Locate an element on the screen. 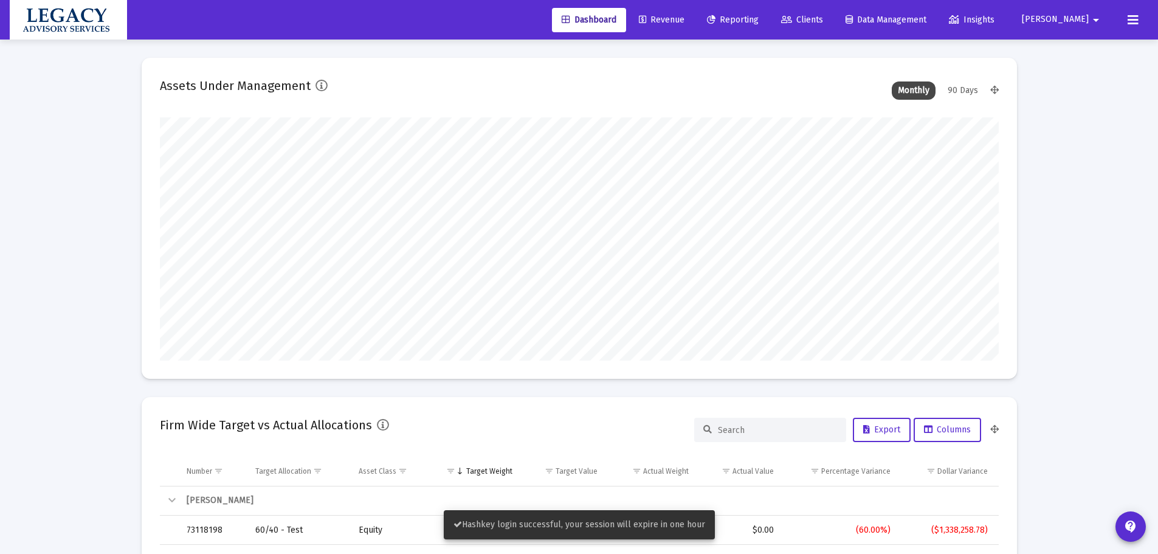 Image resolution: width=1158 pixels, height=554 pixels. div: Asset Class is located at coordinates (377, 471).